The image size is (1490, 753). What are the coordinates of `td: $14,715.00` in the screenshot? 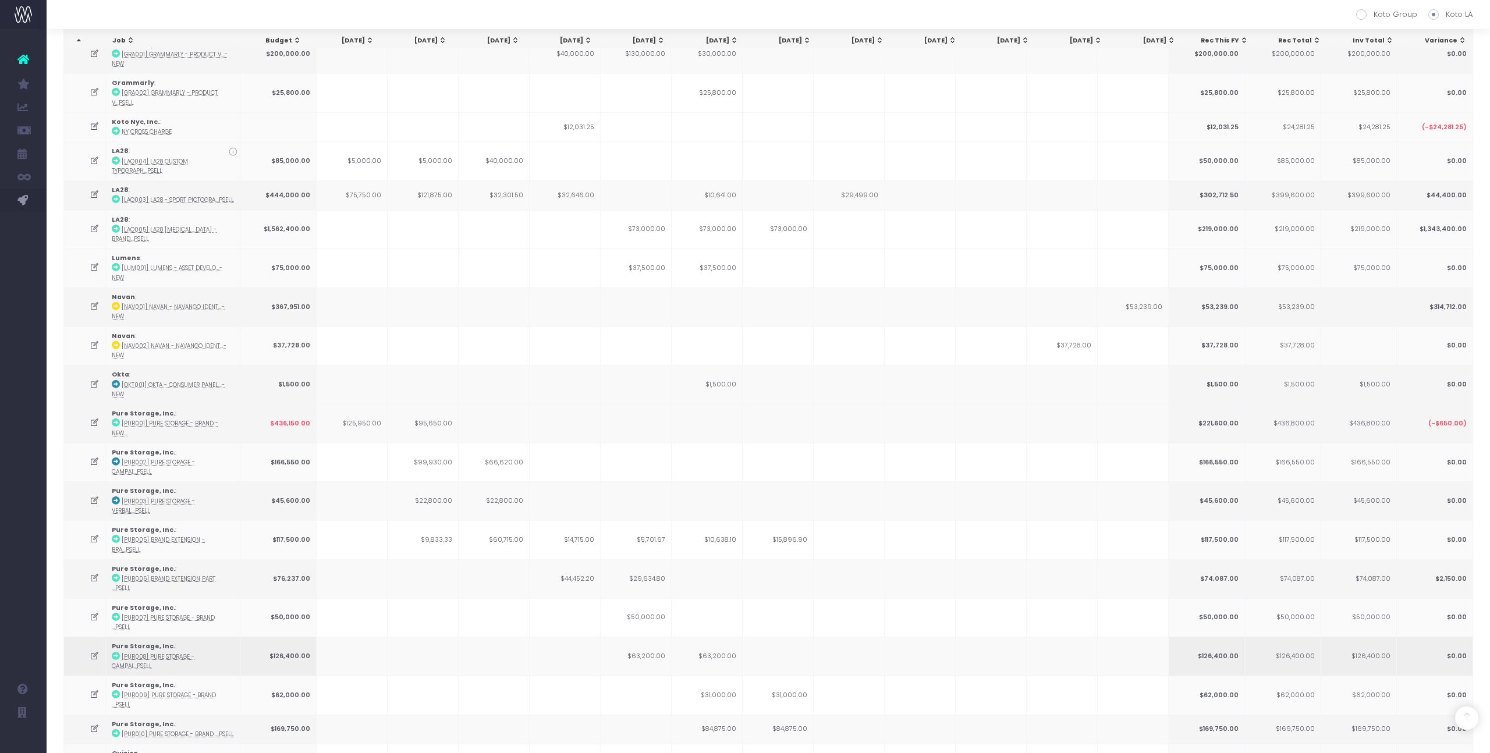 It's located at (565, 539).